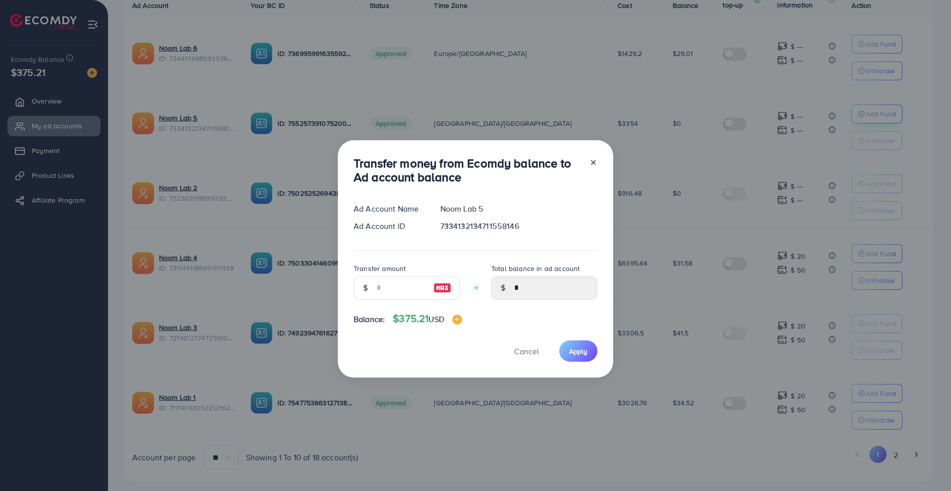 The image size is (951, 491). I want to click on span: USD, so click(436, 319).